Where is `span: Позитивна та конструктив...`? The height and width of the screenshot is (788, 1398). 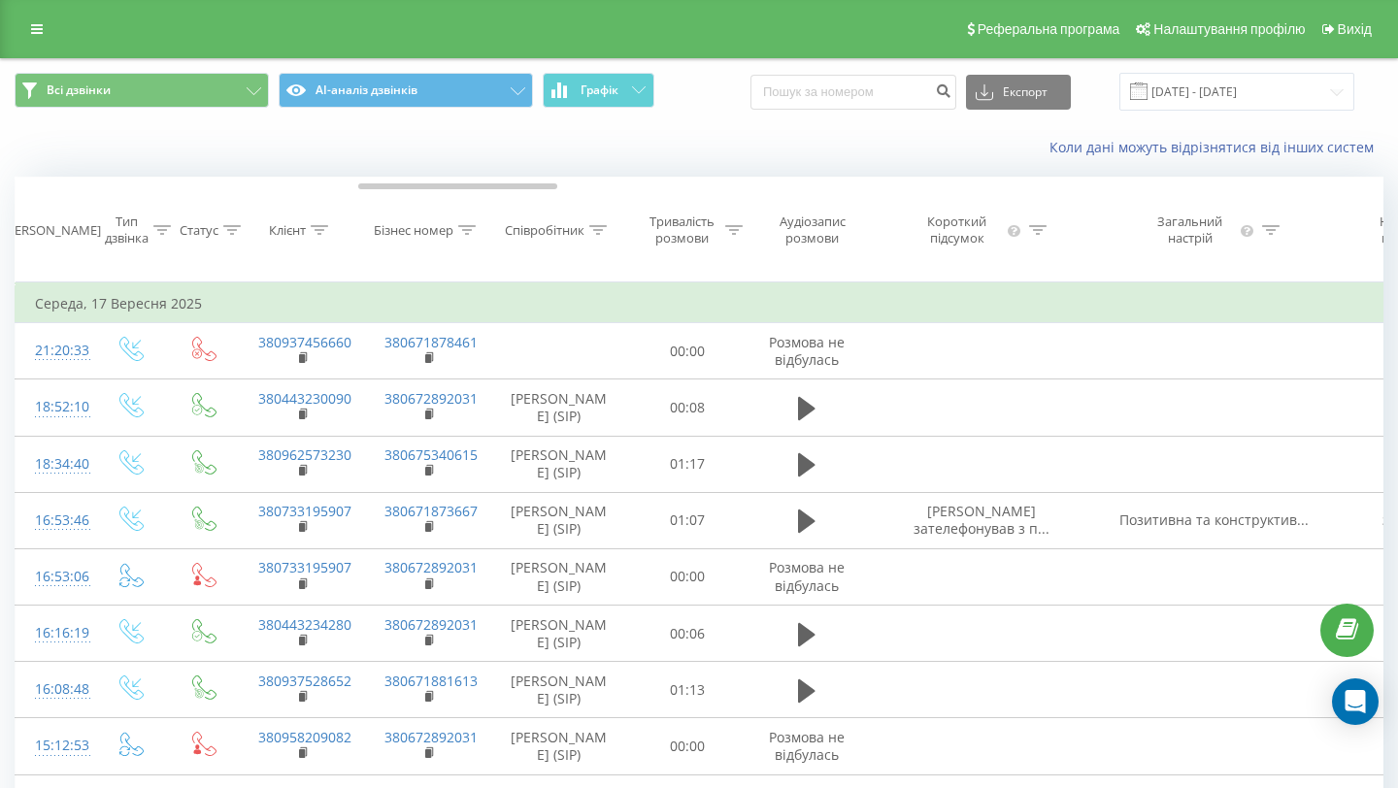 span: Позитивна та конструктив... is located at coordinates (1214, 519).